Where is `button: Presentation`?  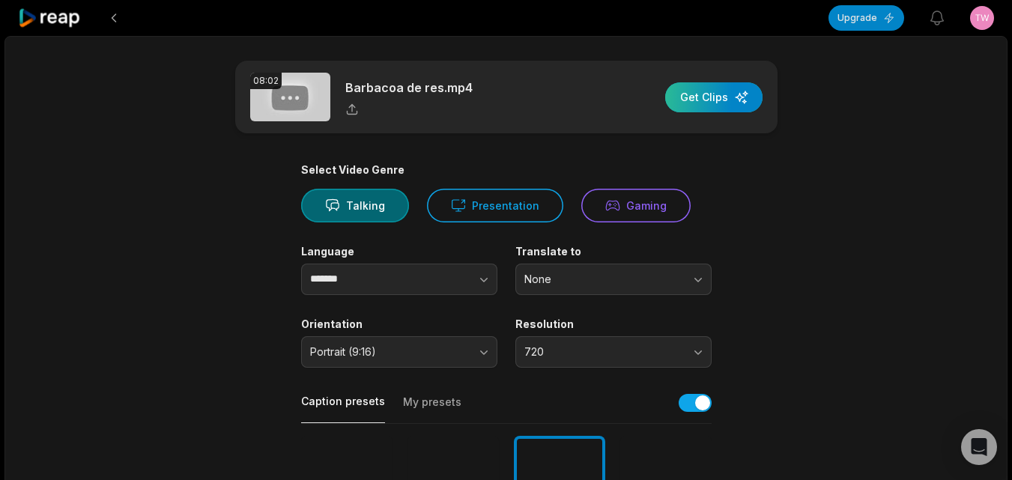 button: Presentation is located at coordinates (495, 205).